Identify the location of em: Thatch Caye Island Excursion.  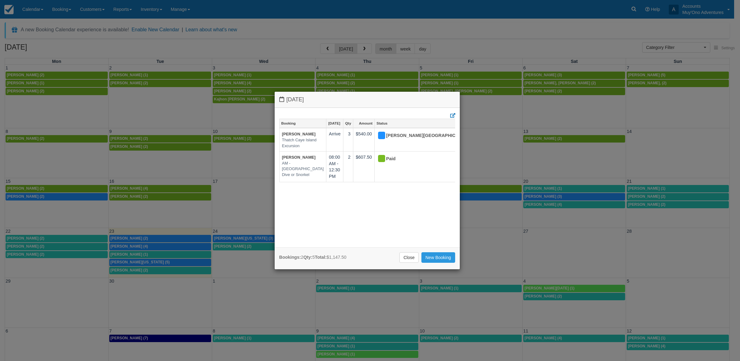
(303, 143).